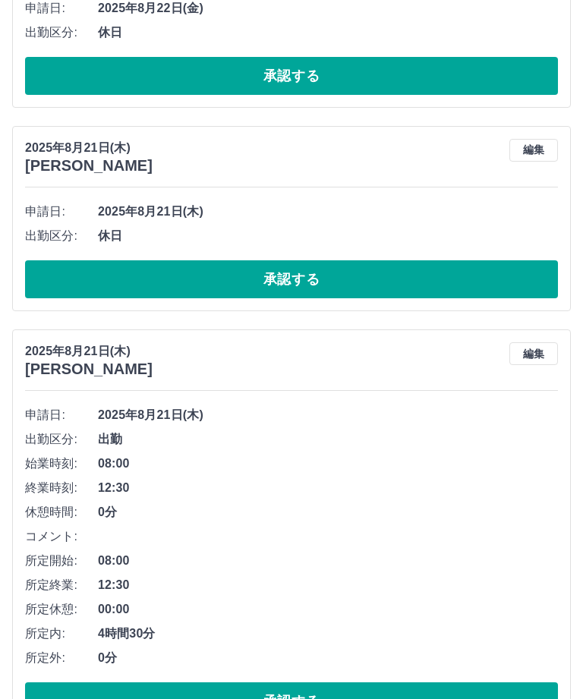 This screenshot has height=699, width=583. I want to click on span: 00:00, so click(328, 610).